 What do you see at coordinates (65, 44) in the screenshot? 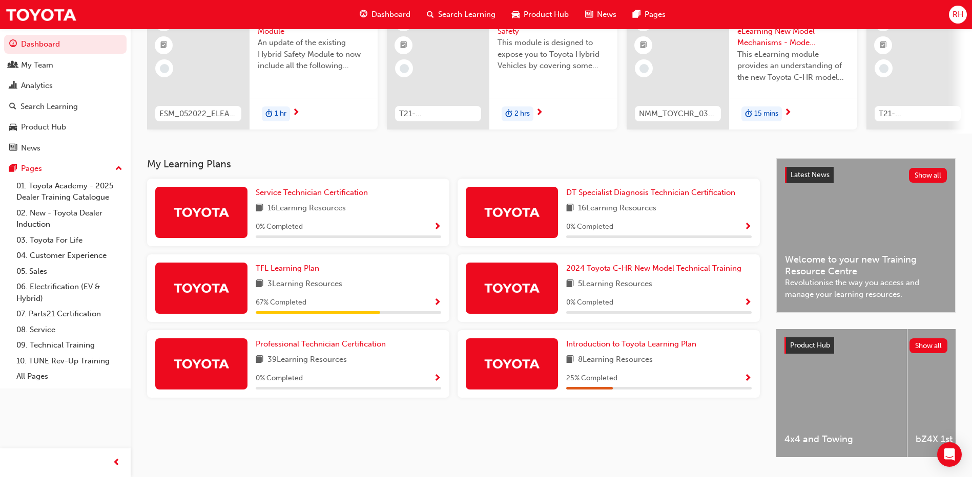
I see `a: Dashboard` at bounding box center [65, 44].